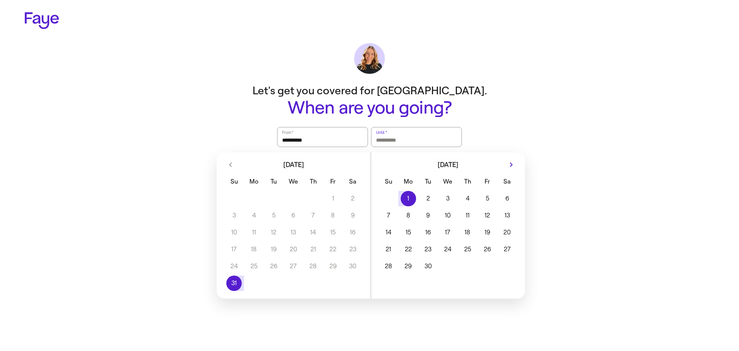 Image resolution: width=739 pixels, height=351 pixels. I want to click on button: 7, so click(388, 215).